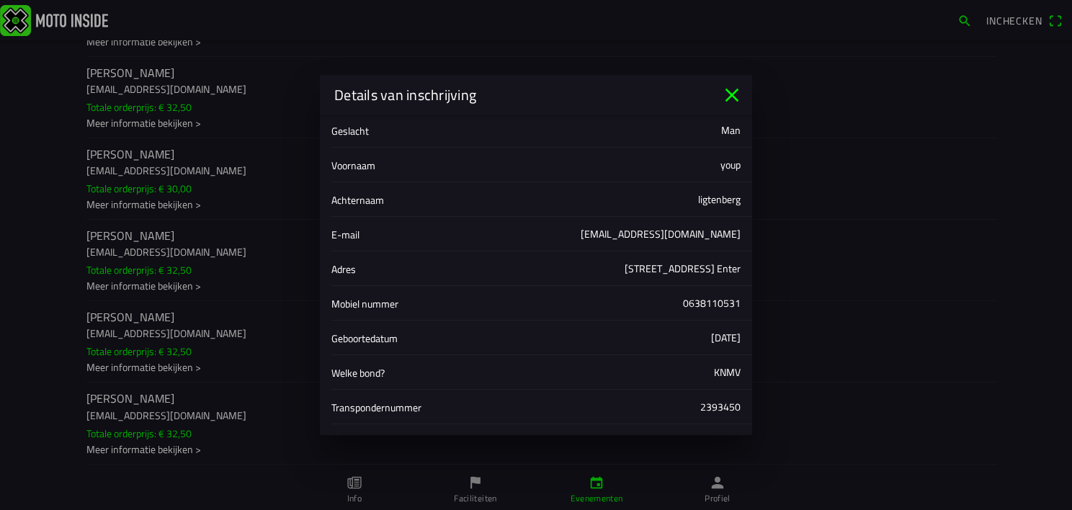 The image size is (1072, 510). I want to click on span: Mobiel nummer, so click(364, 303).